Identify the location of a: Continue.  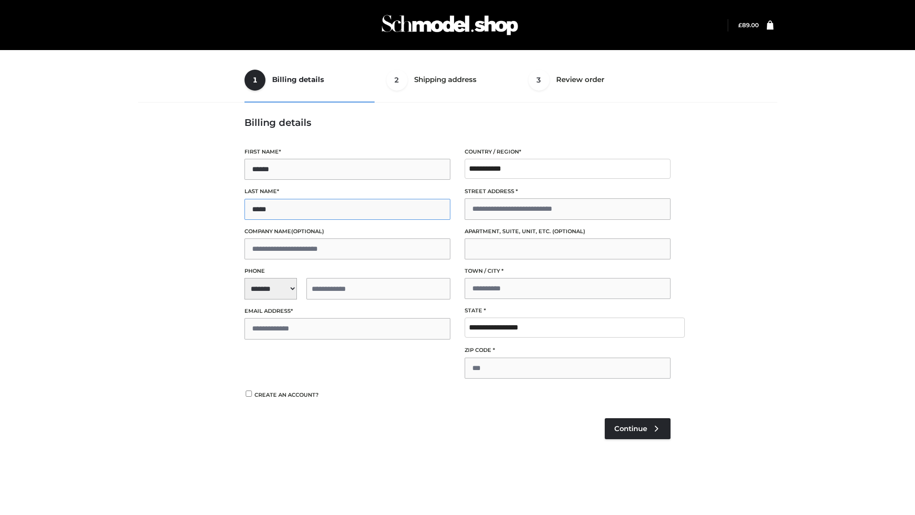
(638, 429).